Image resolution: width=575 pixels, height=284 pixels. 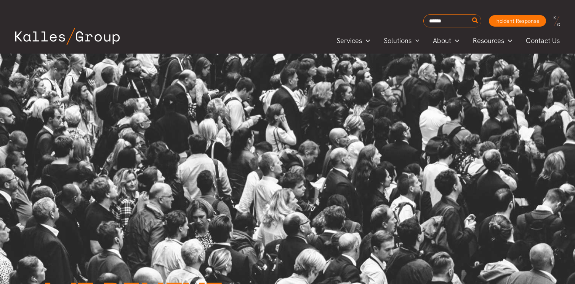 What do you see at coordinates (448, 40) in the screenshot?
I see `nav: Primary Site Navigation` at bounding box center [448, 40].